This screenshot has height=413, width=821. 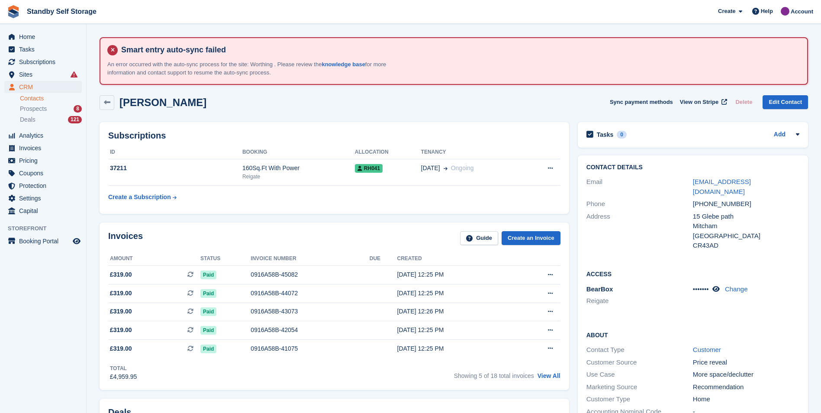 What do you see at coordinates (640, 187) in the screenshot?
I see `div: Email` at bounding box center [640, 187].